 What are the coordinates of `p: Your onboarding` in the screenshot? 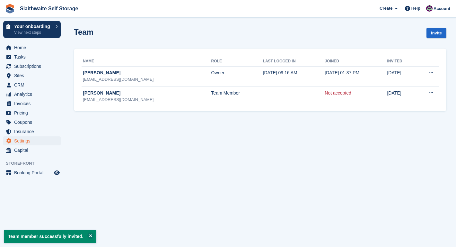 It's located at (33, 26).